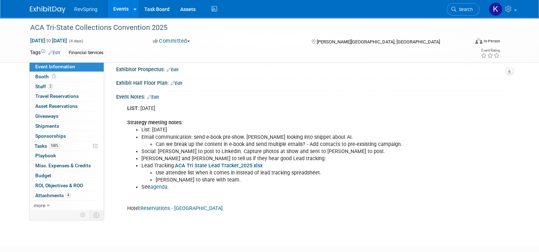  What do you see at coordinates (67, 87) in the screenshot?
I see `a: Staff2` at bounding box center [67, 87].